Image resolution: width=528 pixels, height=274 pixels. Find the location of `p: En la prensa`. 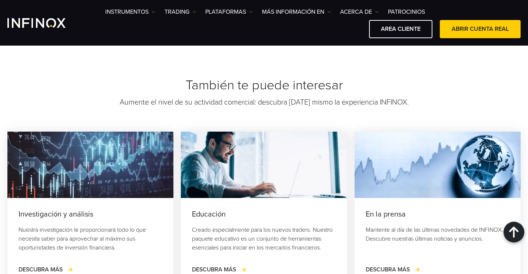

p: En la prensa is located at coordinates (438, 214).